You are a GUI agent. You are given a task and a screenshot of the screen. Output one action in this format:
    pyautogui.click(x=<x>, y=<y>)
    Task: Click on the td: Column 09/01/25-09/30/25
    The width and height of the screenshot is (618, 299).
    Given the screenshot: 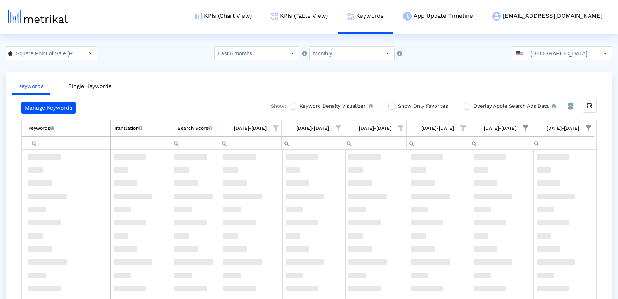 What is the action you would take?
    pyautogui.click(x=562, y=128)
    